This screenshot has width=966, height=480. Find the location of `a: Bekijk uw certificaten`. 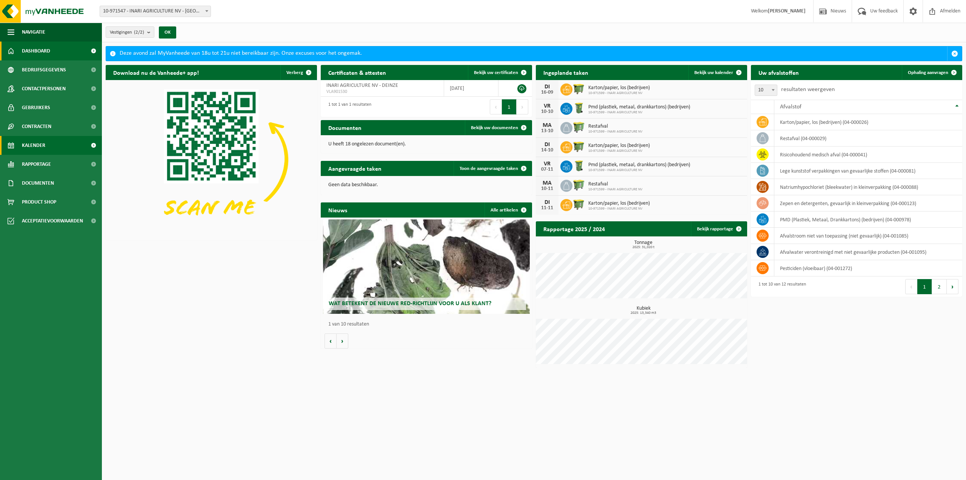

a: Bekijk uw certificaten is located at coordinates (500, 72).